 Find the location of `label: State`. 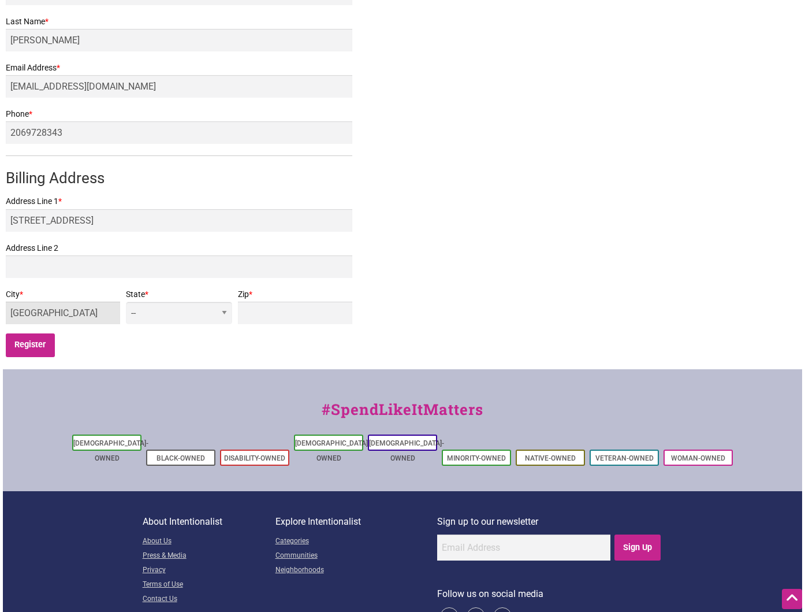

label: State is located at coordinates (179, 294).